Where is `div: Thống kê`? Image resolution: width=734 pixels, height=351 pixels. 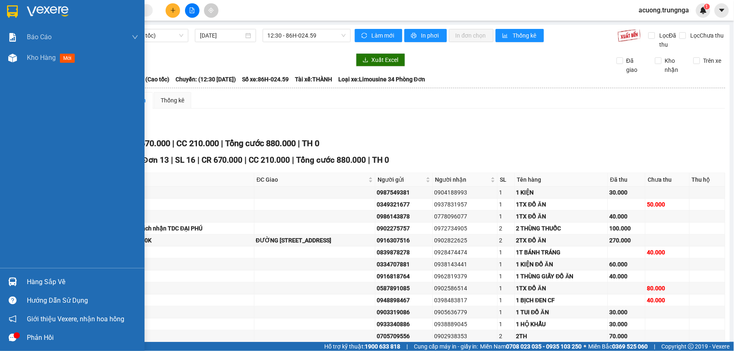
div: Thống kê is located at coordinates (172, 100).